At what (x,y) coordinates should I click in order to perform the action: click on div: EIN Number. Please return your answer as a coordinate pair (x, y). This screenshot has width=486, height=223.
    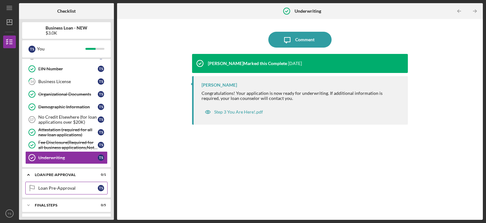
    Looking at the image, I should click on (68, 69).